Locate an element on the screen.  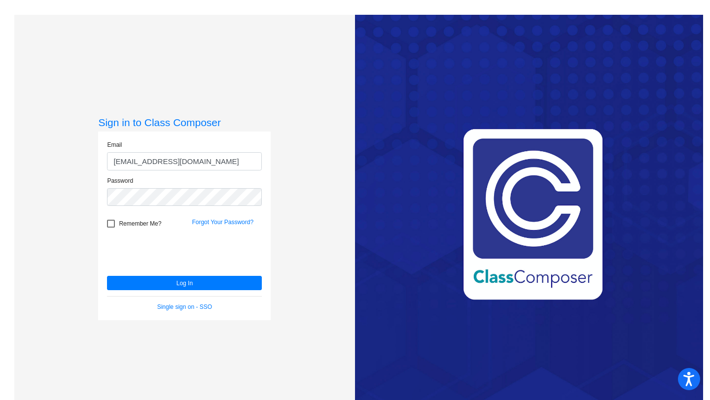
button: Log In is located at coordinates (184, 283).